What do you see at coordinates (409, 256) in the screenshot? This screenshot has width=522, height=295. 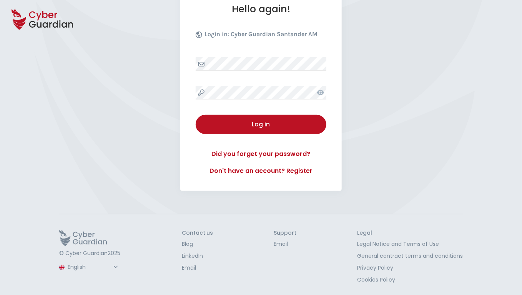 I see `a: General contract terms and conditions` at bounding box center [409, 256].